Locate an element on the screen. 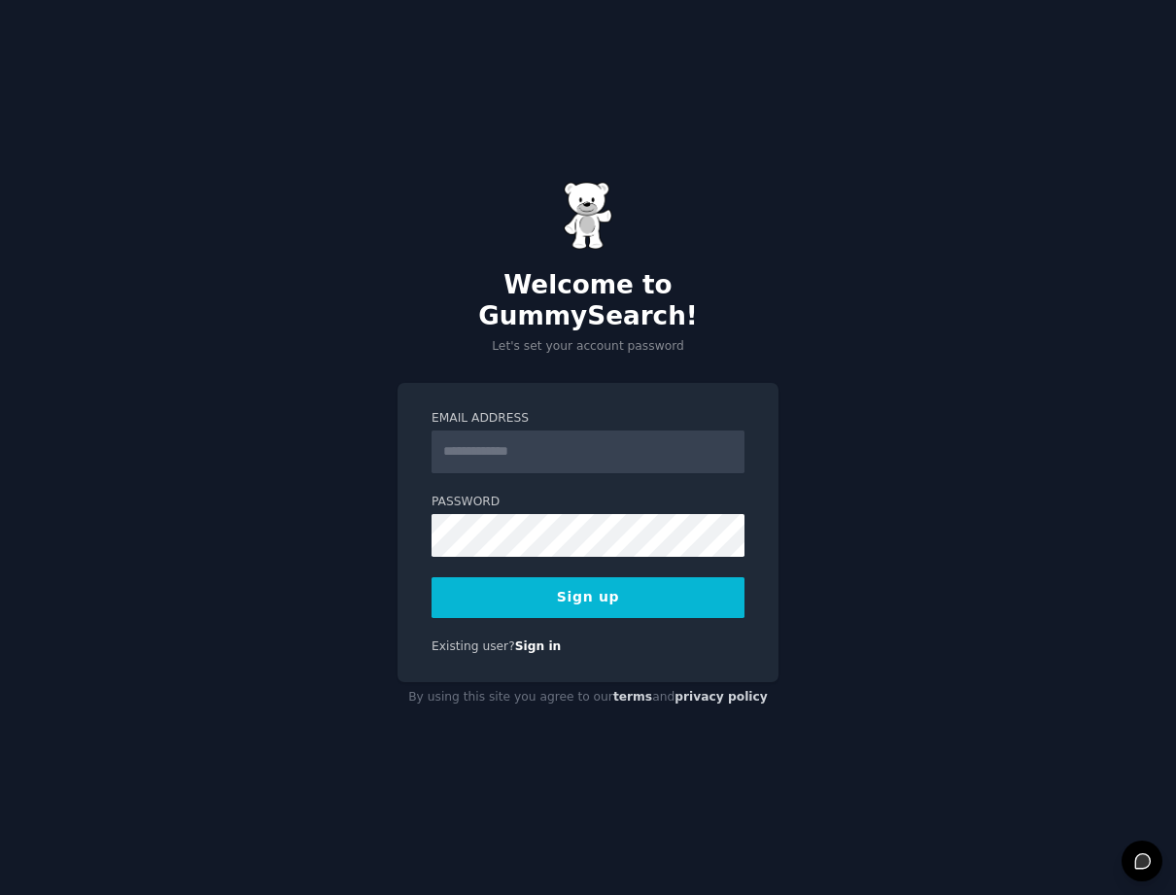 The image size is (1176, 895). button: Sign up is located at coordinates (588, 598).